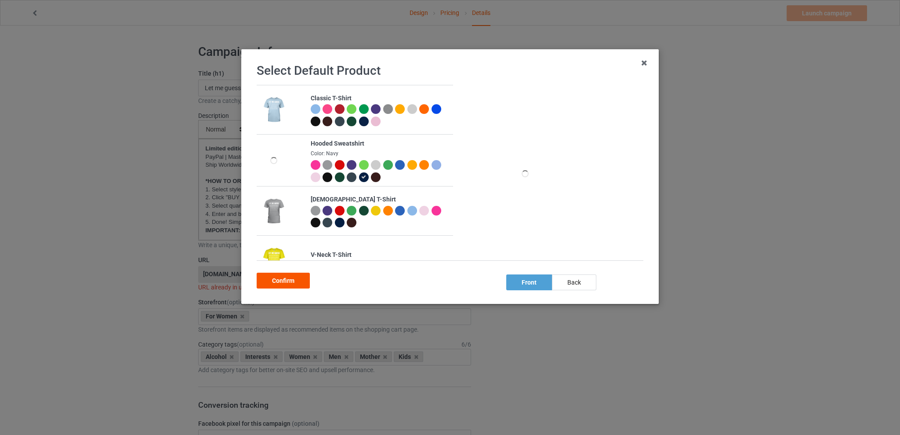  Describe the element at coordinates (450, 71) in the screenshot. I see `h1: Select Default Product` at that location.